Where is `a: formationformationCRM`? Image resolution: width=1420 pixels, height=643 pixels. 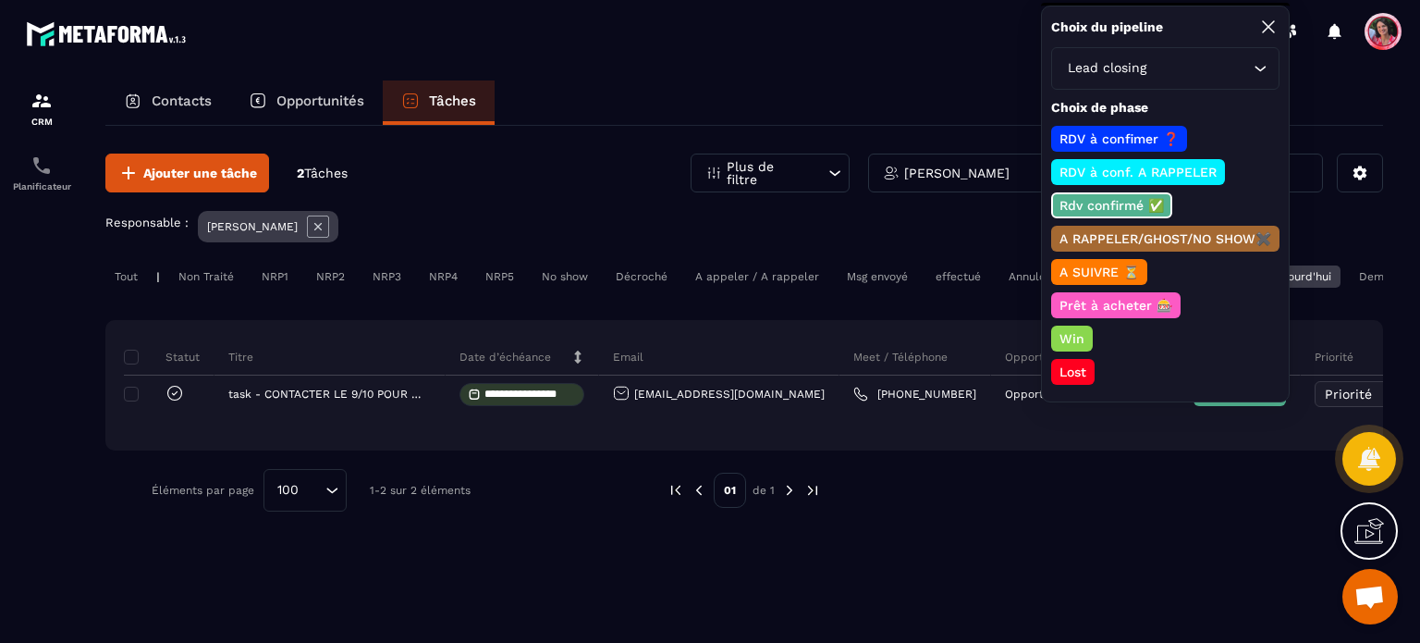
a: formationformationCRM is located at coordinates (42, 108).